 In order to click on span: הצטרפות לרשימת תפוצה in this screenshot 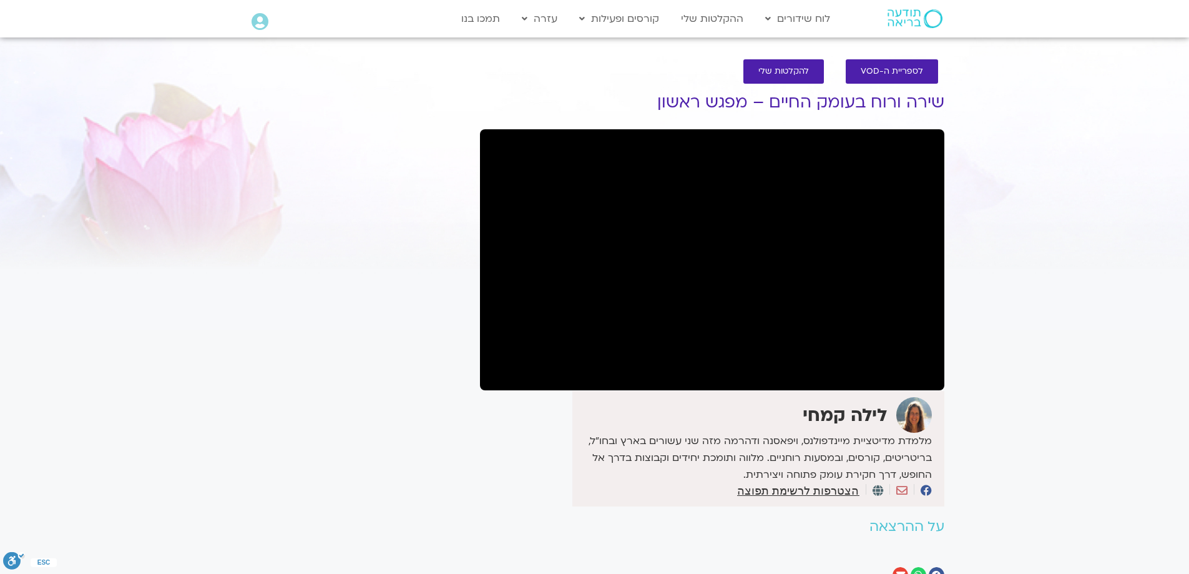, I will do `click(798, 491)`.